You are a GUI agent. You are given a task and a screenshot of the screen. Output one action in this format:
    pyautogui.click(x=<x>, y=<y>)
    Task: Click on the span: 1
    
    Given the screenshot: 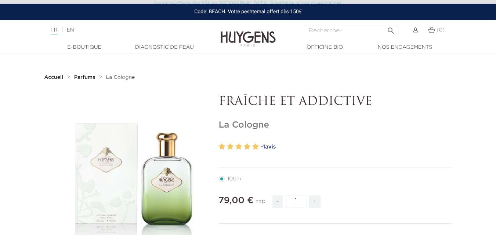 What is the action you would take?
    pyautogui.click(x=264, y=147)
    